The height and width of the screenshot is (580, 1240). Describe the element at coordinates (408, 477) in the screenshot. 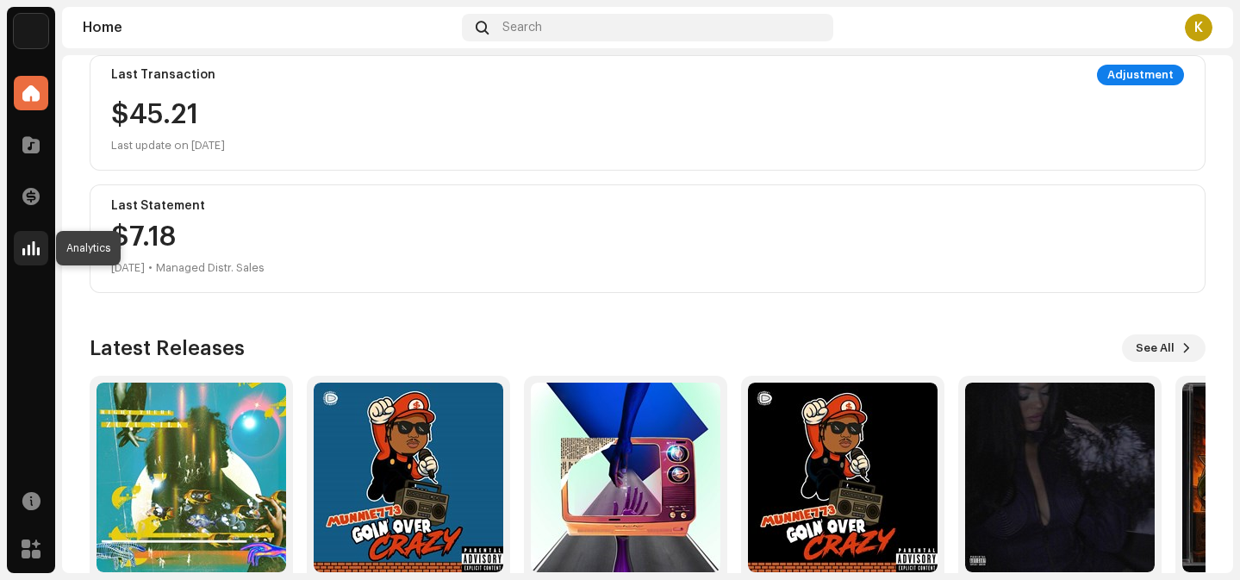

I see `img: 780ba160-ac68-427b-a058-fc68c959b772` at that location.